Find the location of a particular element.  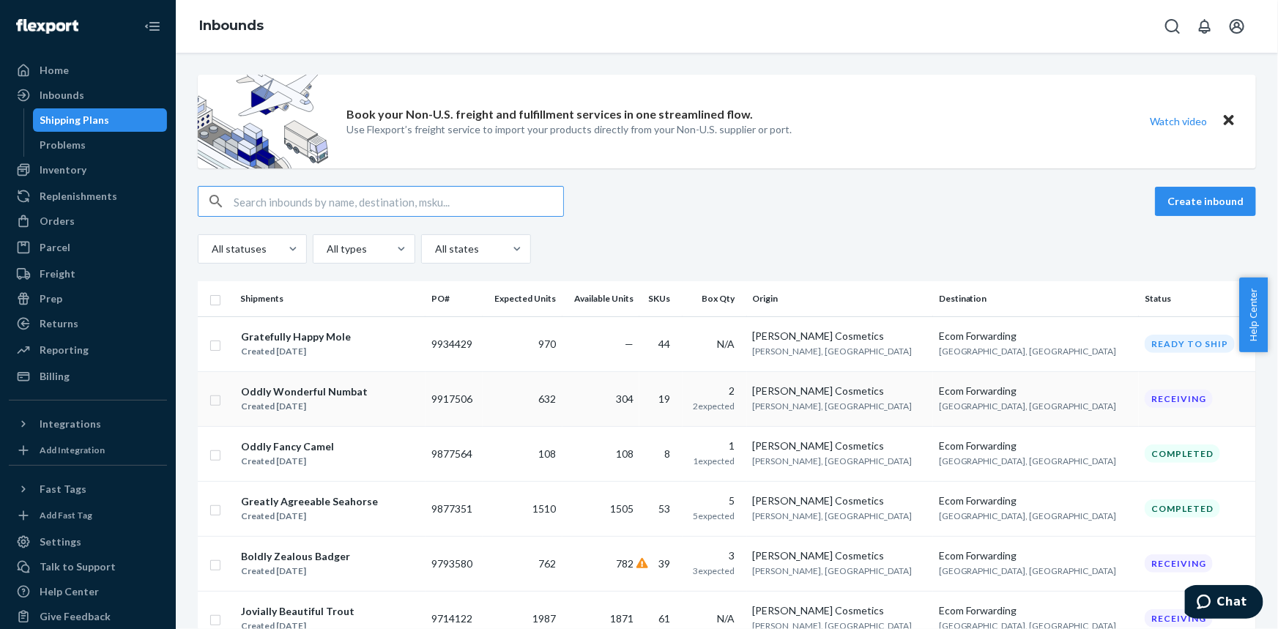

td: 9793580 is located at coordinates (454, 563).